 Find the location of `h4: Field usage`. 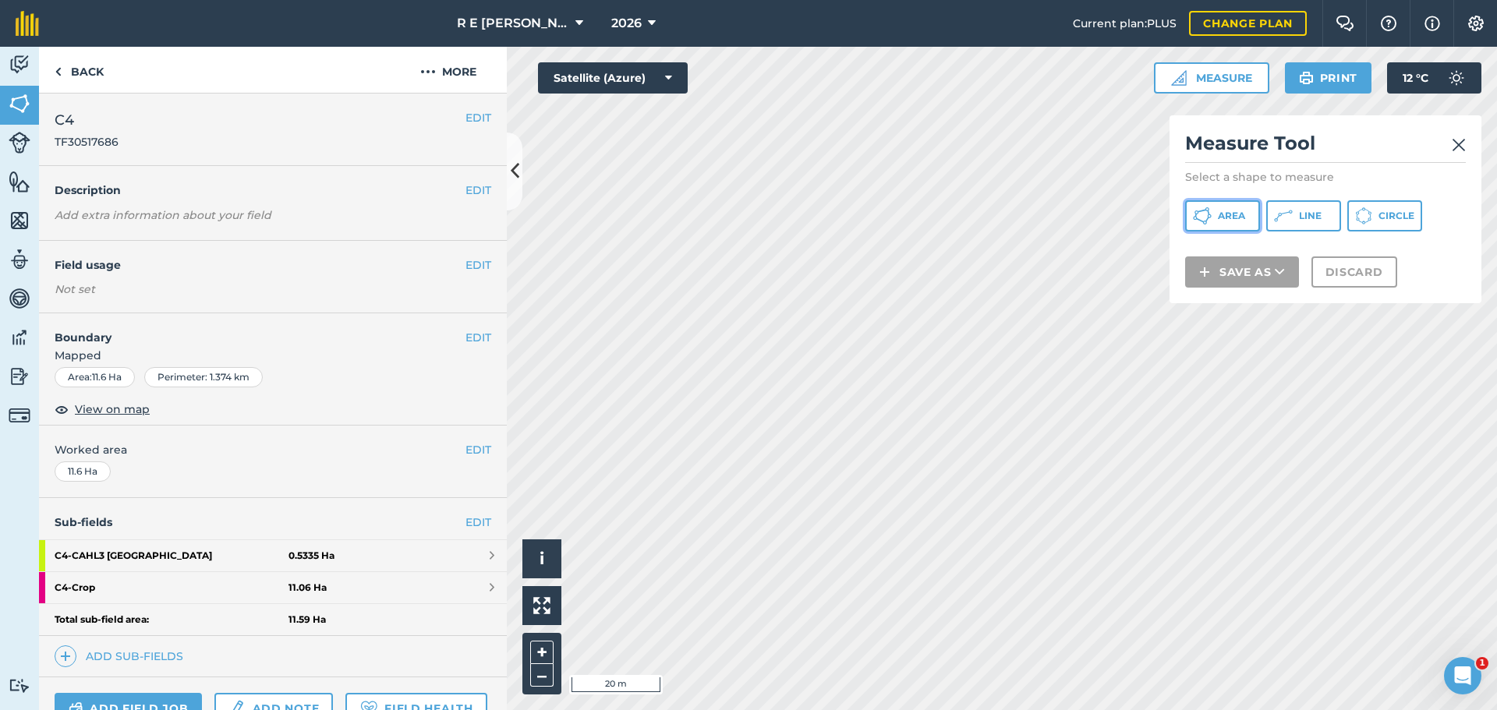

h4: Field usage is located at coordinates (260, 265).